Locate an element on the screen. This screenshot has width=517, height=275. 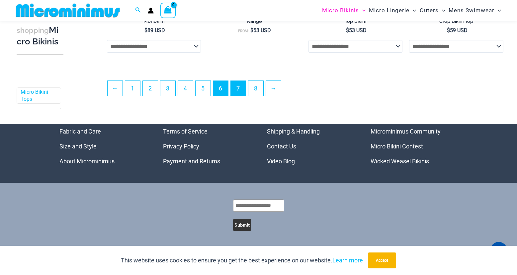
a: Page 1 is located at coordinates (132, 88).